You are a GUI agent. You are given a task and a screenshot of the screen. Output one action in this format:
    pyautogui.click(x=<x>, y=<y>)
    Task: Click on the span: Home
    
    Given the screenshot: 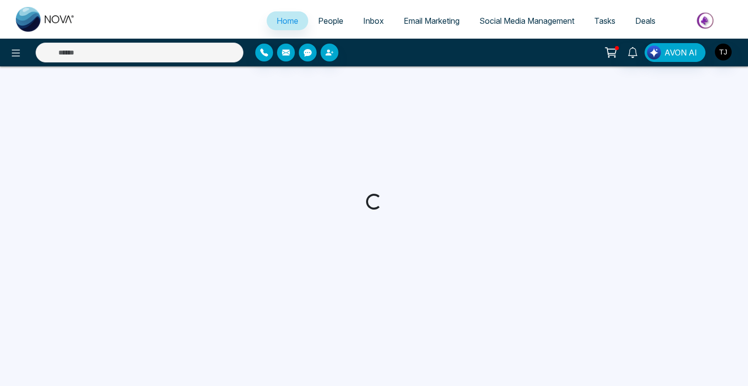 What is the action you would take?
    pyautogui.click(x=288, y=21)
    